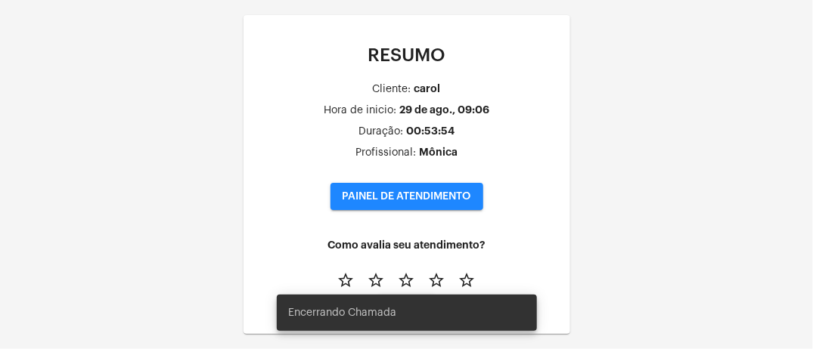 This screenshot has height=349, width=813. What do you see at coordinates (430, 131) in the screenshot?
I see `div: 00:53:54` at bounding box center [430, 131].